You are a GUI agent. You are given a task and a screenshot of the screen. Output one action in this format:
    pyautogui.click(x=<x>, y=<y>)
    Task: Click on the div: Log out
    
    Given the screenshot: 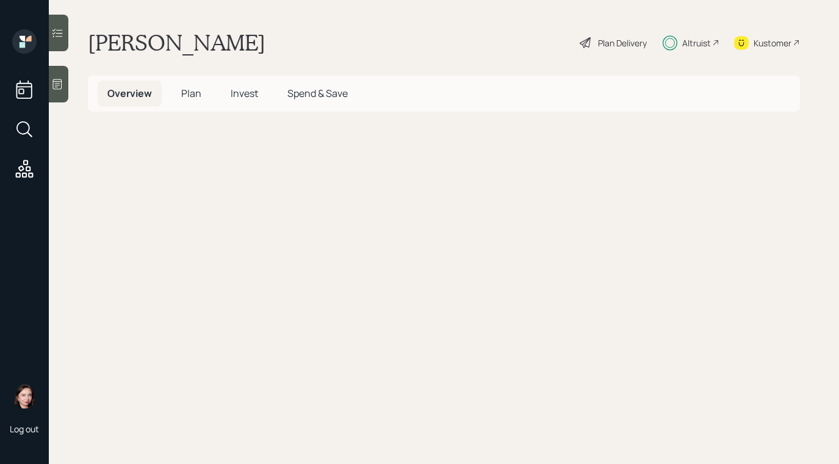 What is the action you would take?
    pyautogui.click(x=24, y=429)
    